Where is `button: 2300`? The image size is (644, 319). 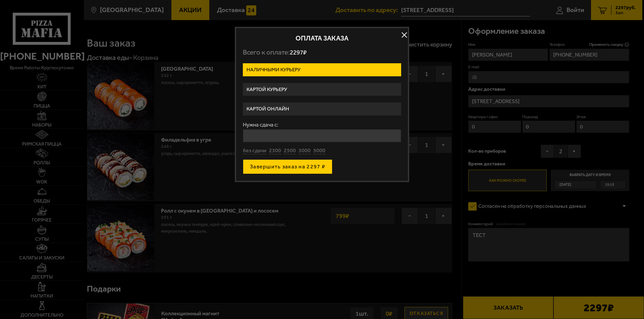 button: 2300 is located at coordinates (275, 151).